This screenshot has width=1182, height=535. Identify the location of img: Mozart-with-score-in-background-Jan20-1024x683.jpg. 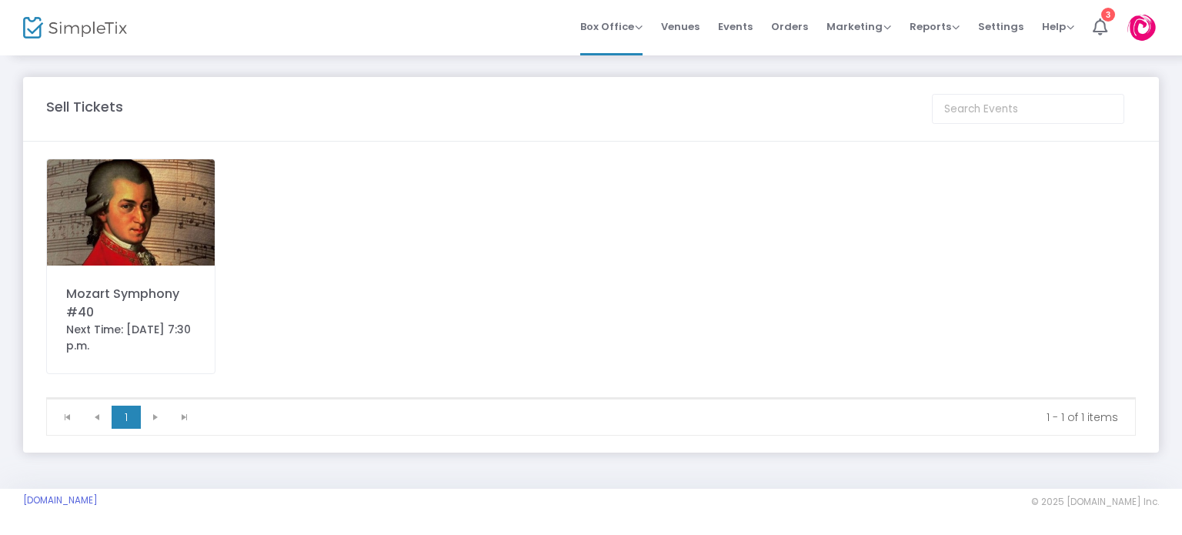
(131, 212).